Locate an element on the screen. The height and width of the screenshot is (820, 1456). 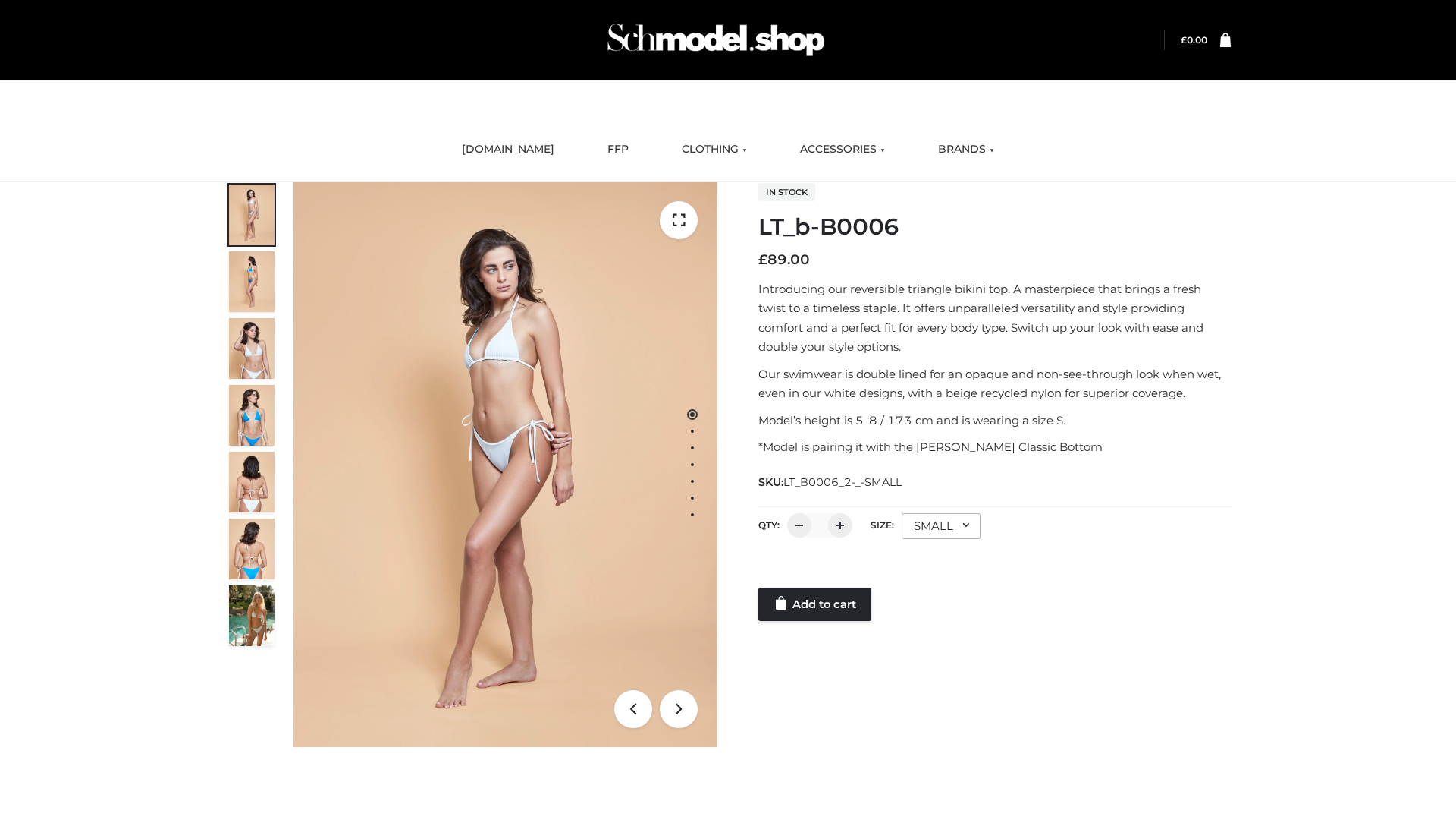
bdi: 89.00 is located at coordinates (784, 260).